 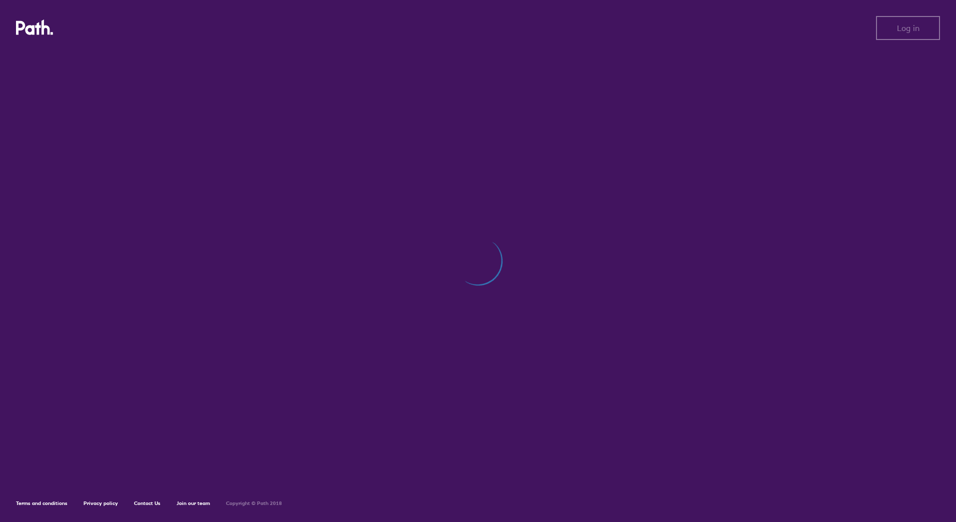 What do you see at coordinates (254, 503) in the screenshot?
I see `h6: Copyright © Path 2018` at bounding box center [254, 503].